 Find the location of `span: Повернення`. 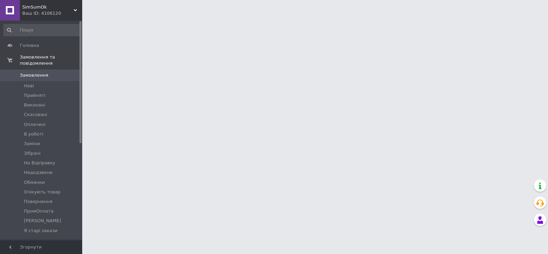

span: Повернення is located at coordinates (38, 202).